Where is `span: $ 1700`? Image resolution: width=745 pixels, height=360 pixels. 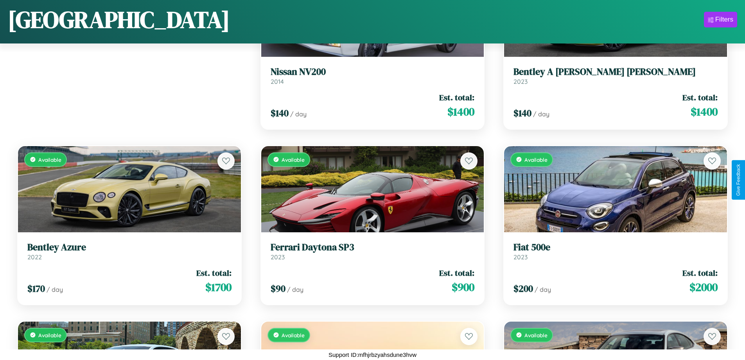
span: $ 1700 is located at coordinates (218, 287).